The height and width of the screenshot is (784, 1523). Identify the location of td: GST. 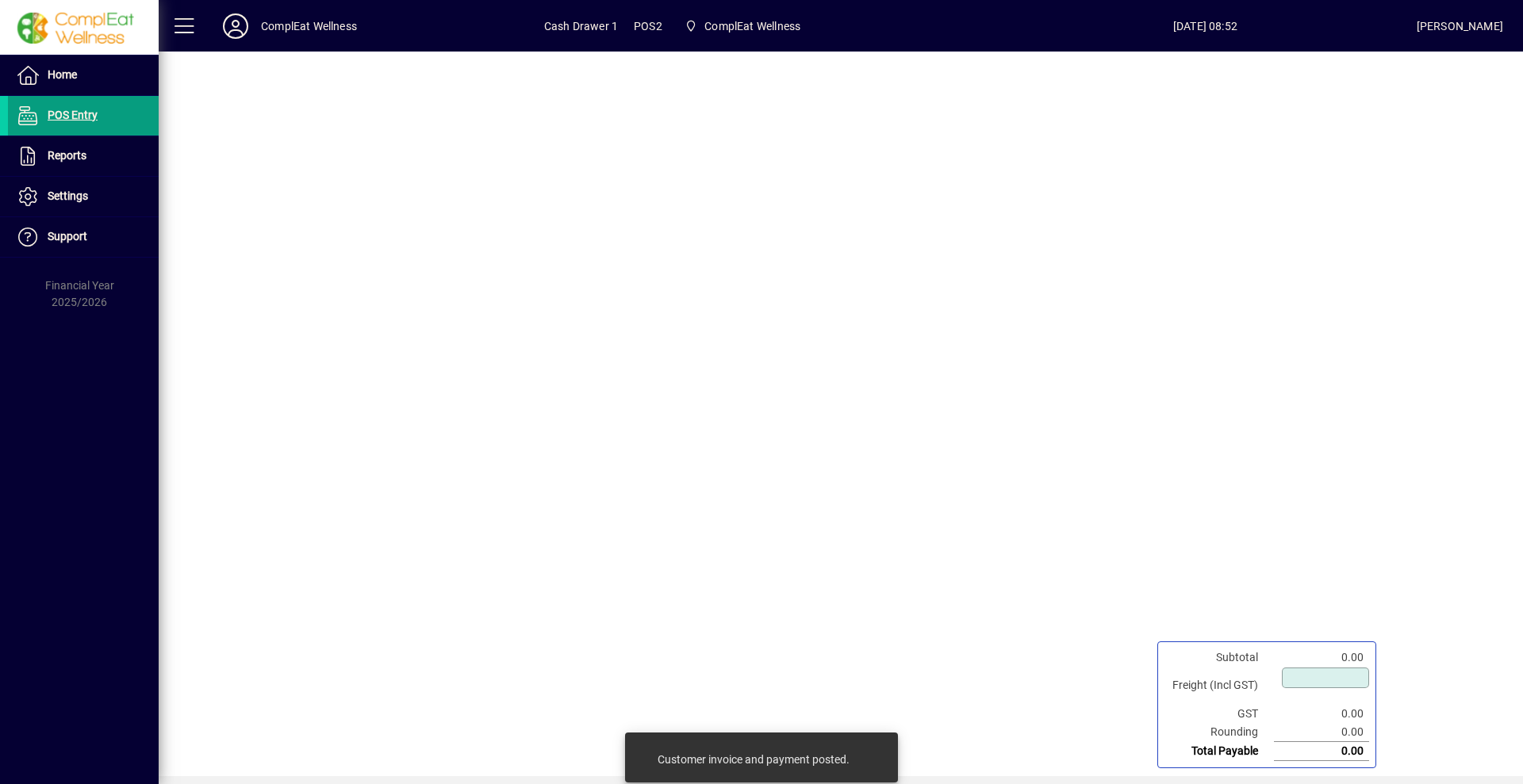
(1219, 714).